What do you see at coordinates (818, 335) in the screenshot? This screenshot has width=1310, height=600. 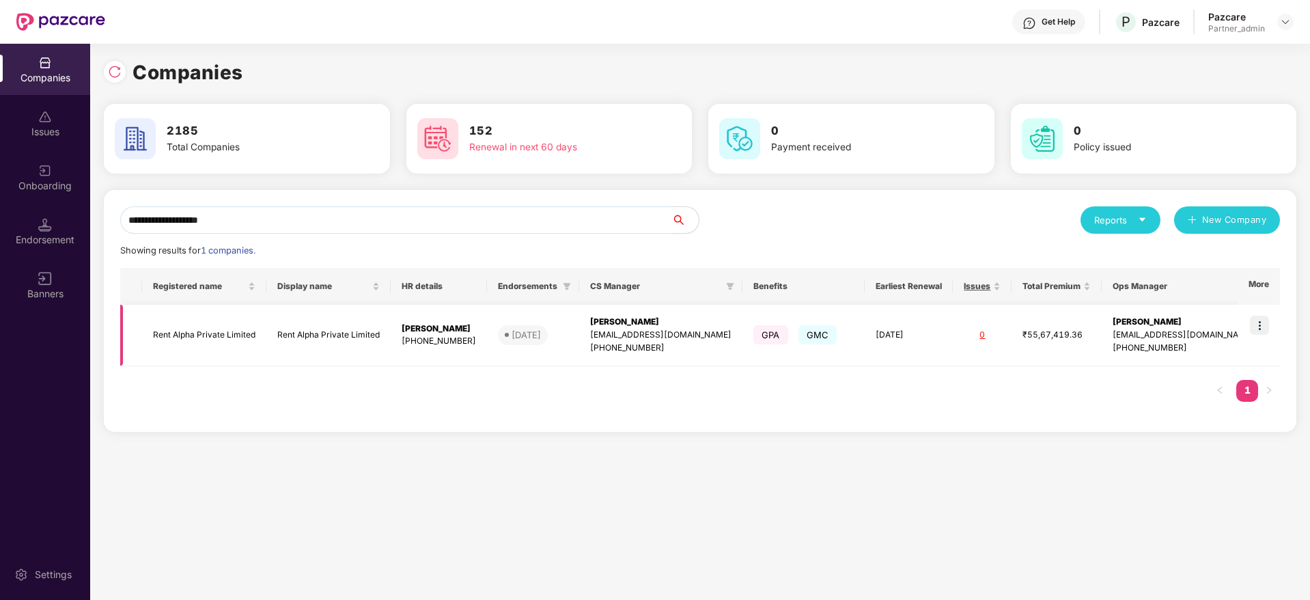 I see `span: GMC` at bounding box center [818, 335].